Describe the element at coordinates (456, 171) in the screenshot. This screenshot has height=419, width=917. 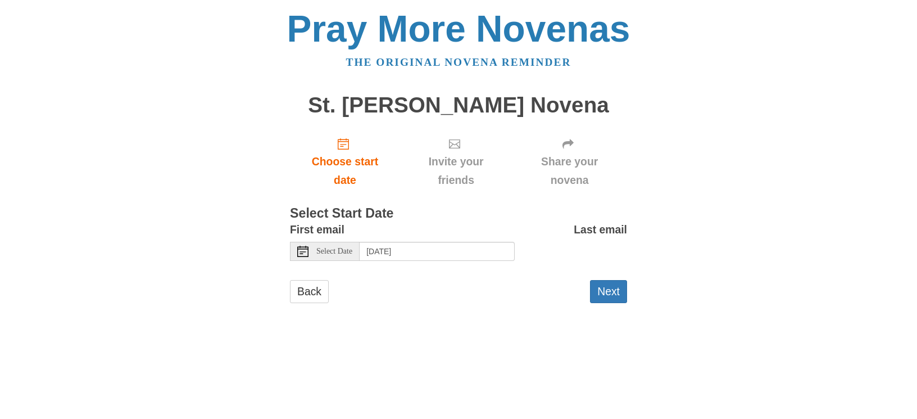
I see `span: Invite your friends` at that location.